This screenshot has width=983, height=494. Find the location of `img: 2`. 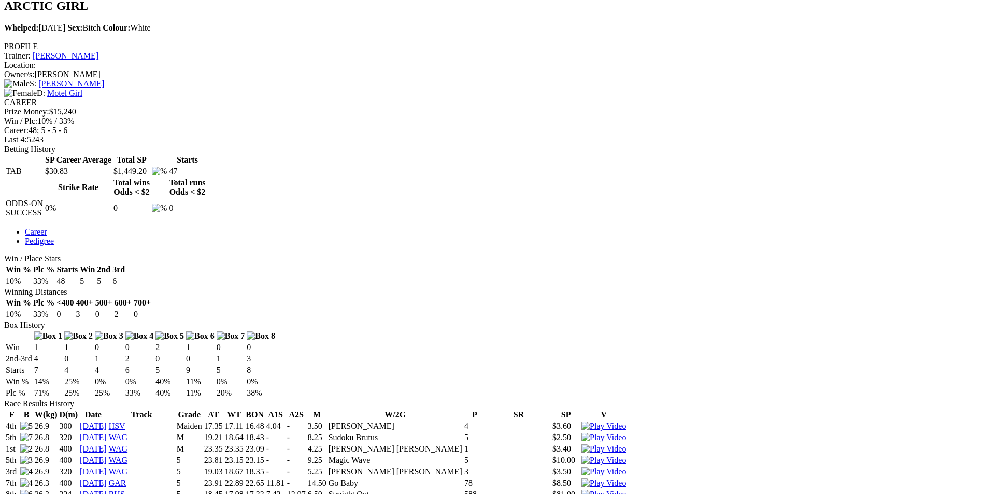

img: 2 is located at coordinates (26, 449).